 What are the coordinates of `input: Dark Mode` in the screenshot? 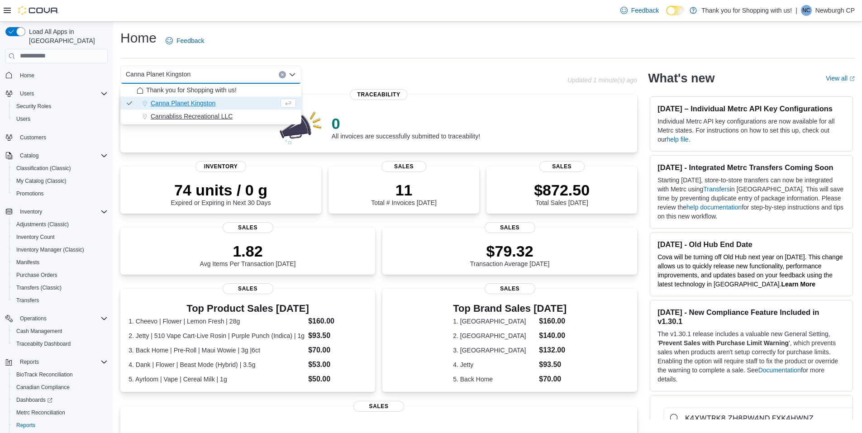 It's located at (675, 10).